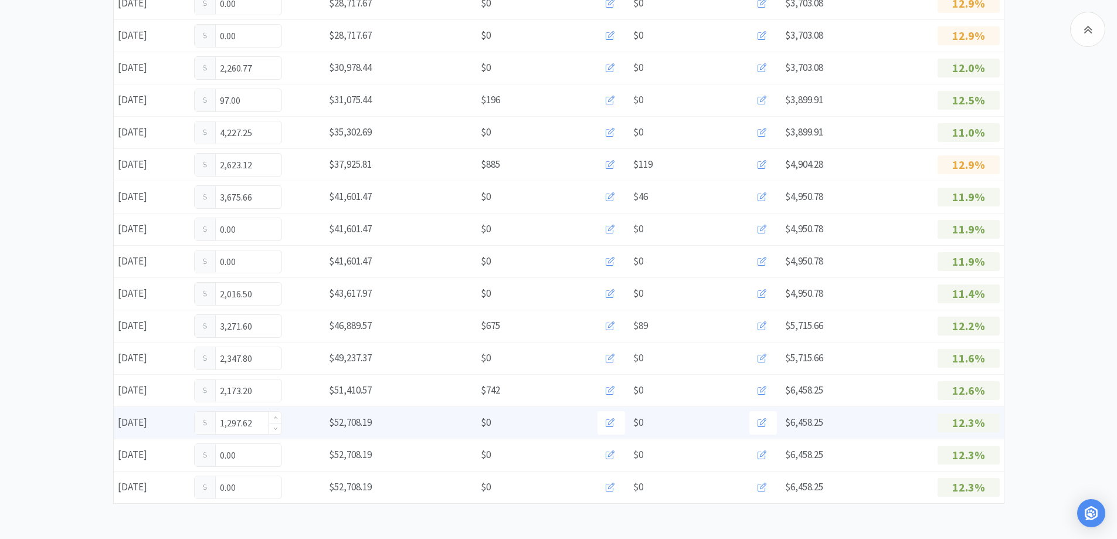  Describe the element at coordinates (968, 358) in the screenshot. I see `p: 11.6%` at that location.